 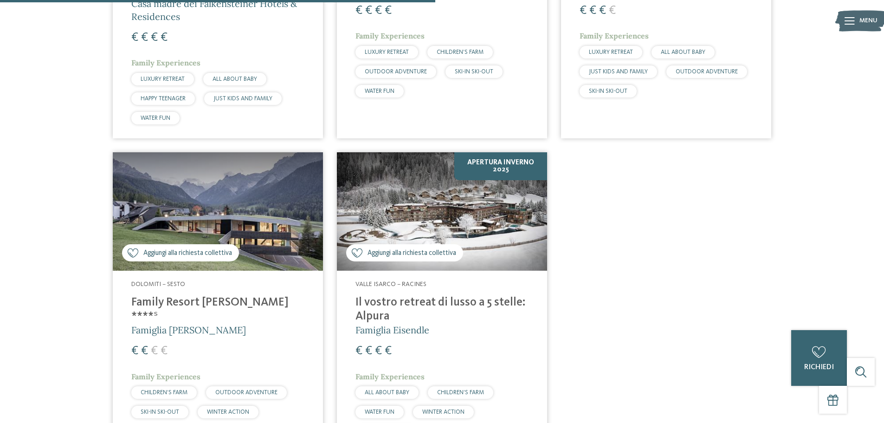 What do you see at coordinates (391, 284) in the screenshot?
I see `span: Valle Isarco – Racines` at bounding box center [391, 284].